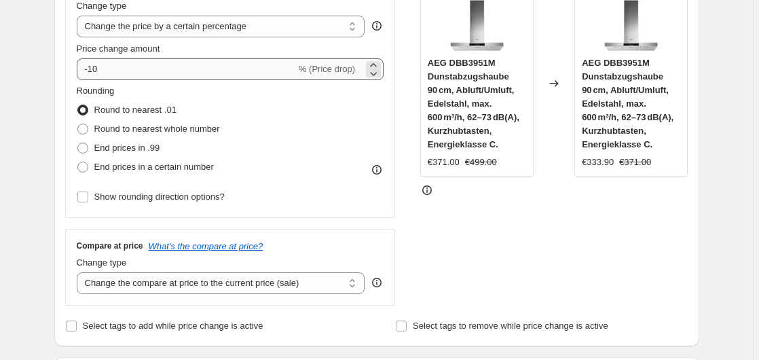  I want to click on strike: €371.00, so click(635, 162).